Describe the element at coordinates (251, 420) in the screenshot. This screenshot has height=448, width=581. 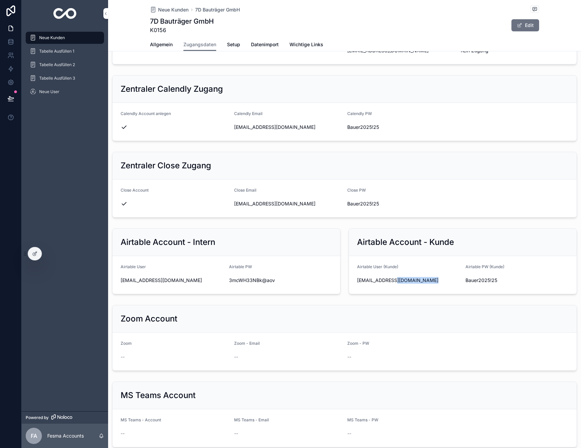
I see `span: MS Teams - Email` at that location.